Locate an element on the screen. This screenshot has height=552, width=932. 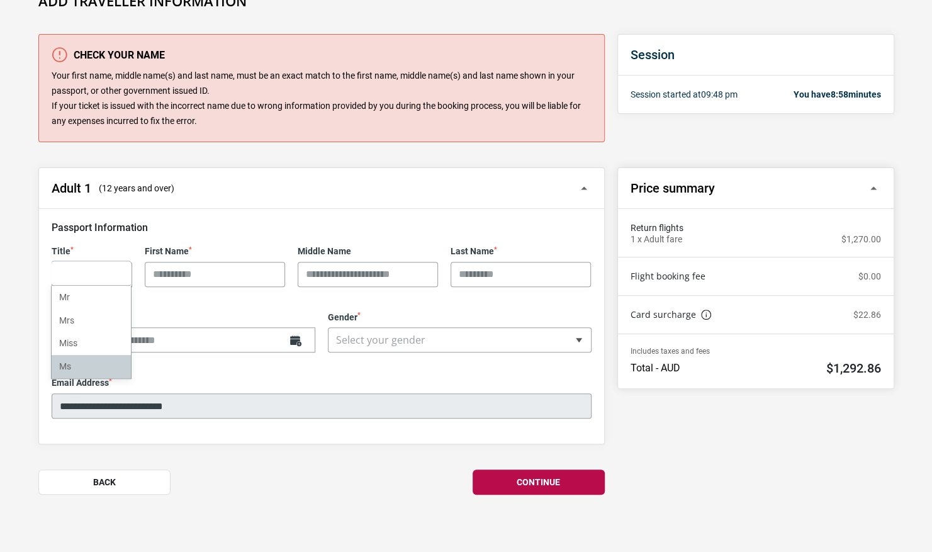
span: 8:58 is located at coordinates (839, 94).